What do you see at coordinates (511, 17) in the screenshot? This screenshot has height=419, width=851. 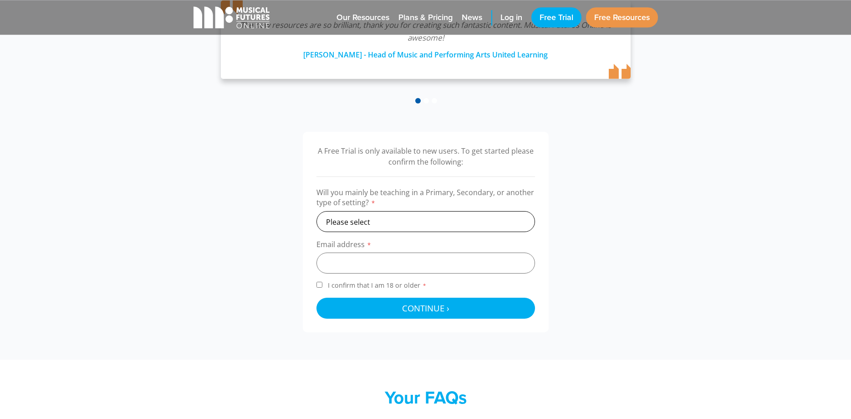 I see `span: Log in` at bounding box center [511, 17].